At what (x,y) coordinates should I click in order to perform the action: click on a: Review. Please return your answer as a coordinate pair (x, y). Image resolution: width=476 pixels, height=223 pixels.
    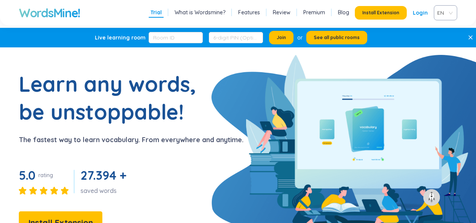
    Looking at the image, I should click on (282, 12).